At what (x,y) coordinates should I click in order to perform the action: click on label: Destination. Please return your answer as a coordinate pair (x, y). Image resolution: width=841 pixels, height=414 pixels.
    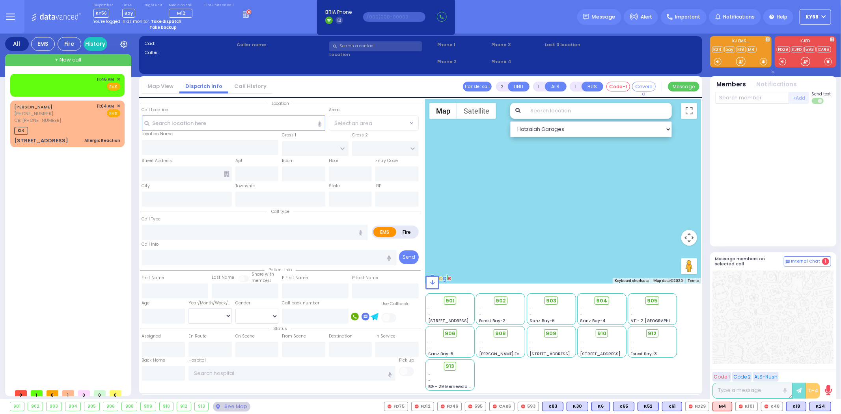
    Looking at the image, I should click on (341, 336).